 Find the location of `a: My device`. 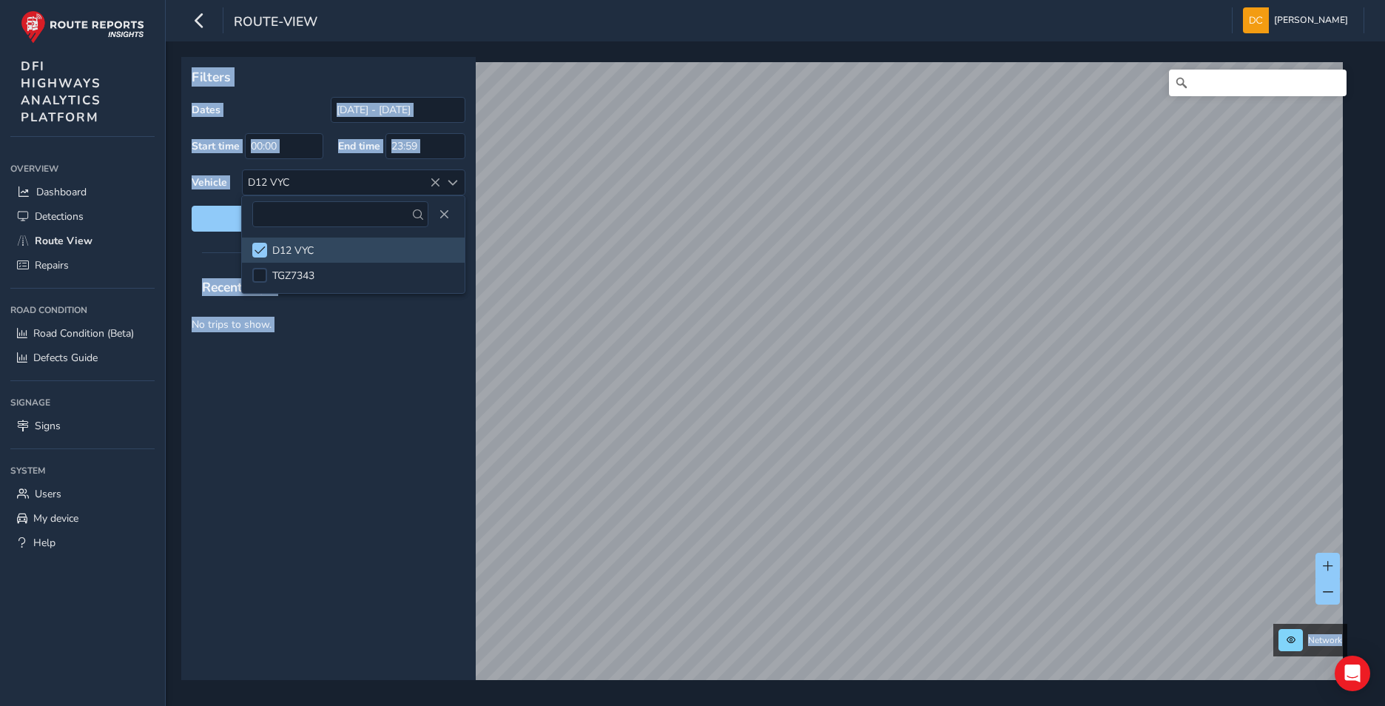

a: My device is located at coordinates (82, 518).